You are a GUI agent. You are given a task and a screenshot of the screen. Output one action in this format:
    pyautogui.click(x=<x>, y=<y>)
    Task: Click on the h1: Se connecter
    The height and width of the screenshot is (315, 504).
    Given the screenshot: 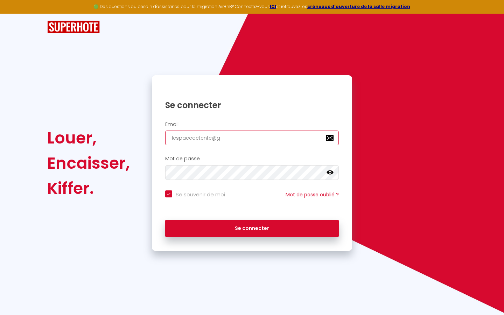 What is the action you would take?
    pyautogui.click(x=252, y=105)
    